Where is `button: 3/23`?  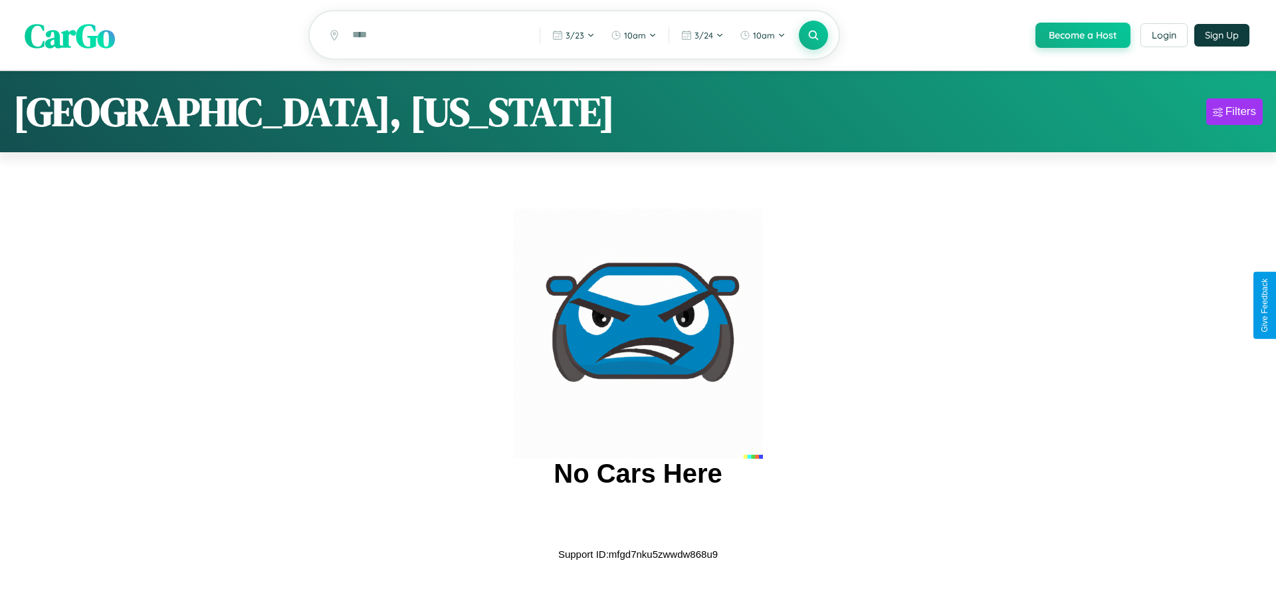 button: 3/23 is located at coordinates (573, 35).